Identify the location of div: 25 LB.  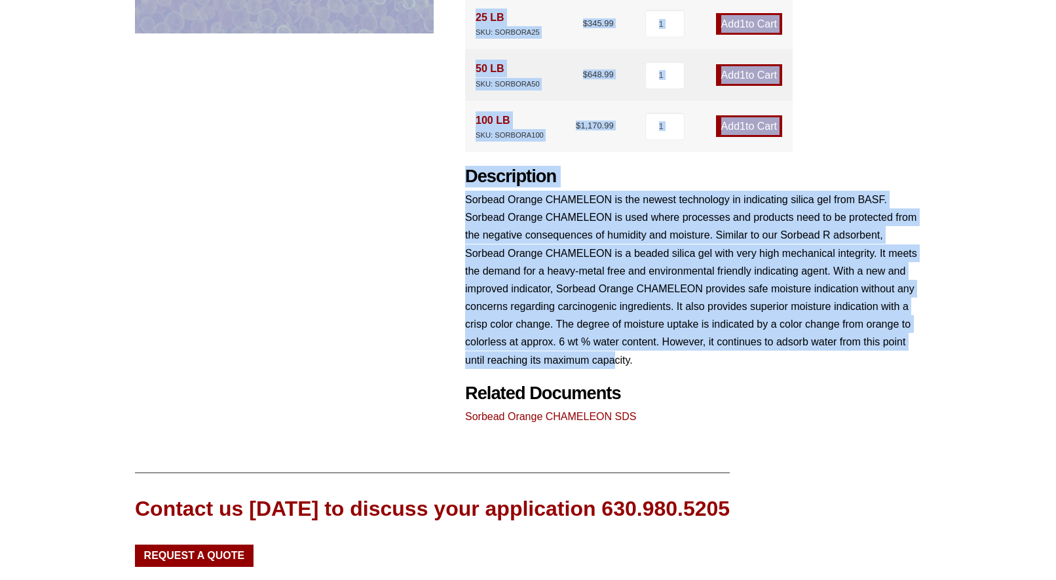
(508, 24).